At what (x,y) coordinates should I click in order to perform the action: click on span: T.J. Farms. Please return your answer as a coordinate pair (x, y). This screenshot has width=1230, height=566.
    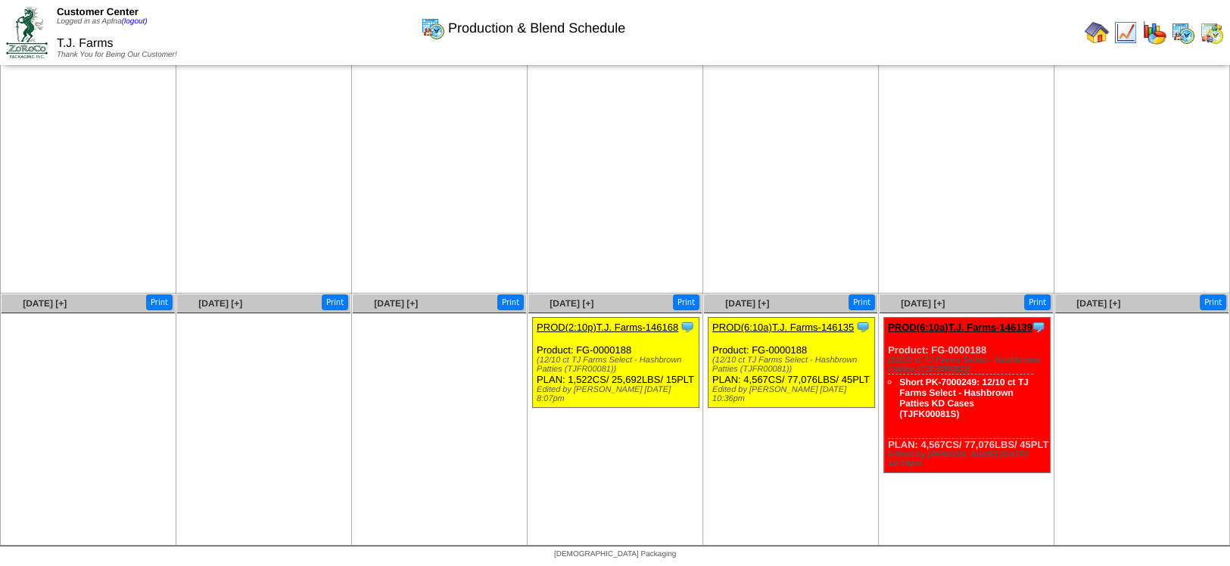
    Looking at the image, I should click on (85, 43).